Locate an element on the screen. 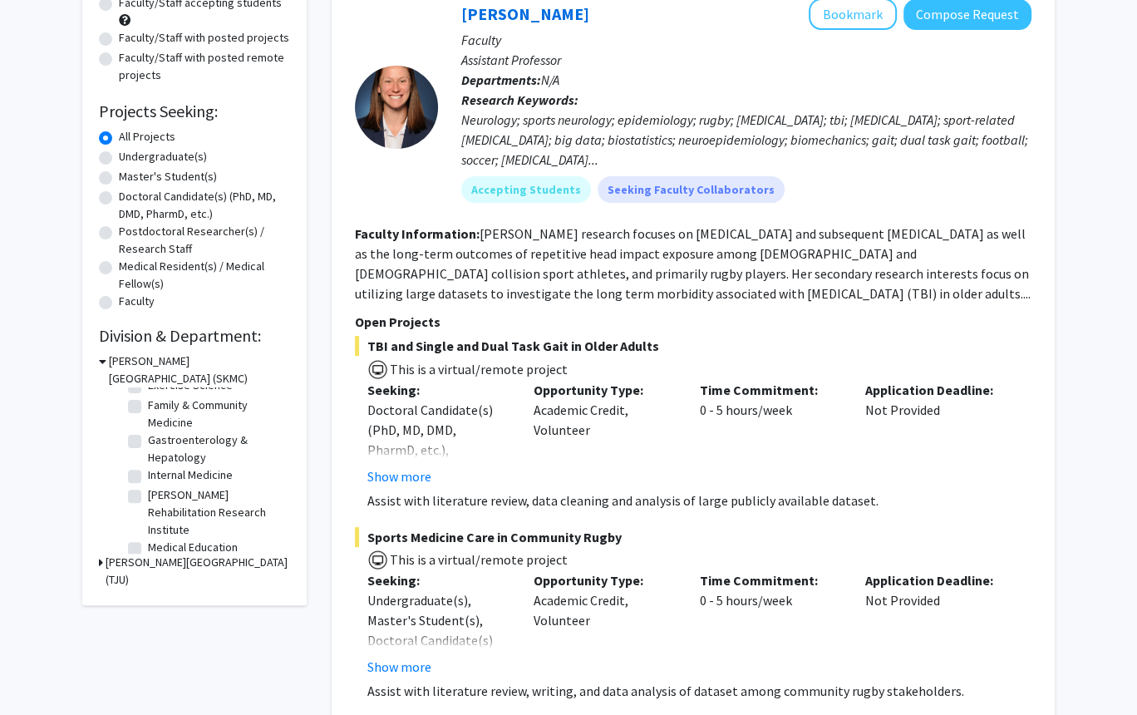 The image size is (1137, 715). label: Internal Medicine is located at coordinates (190, 475).